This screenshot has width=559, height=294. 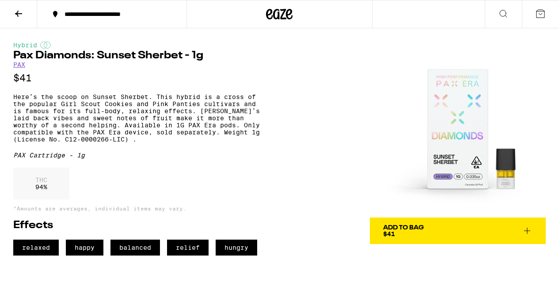 I want to click on img: hybridColor.svg, so click(x=46, y=45).